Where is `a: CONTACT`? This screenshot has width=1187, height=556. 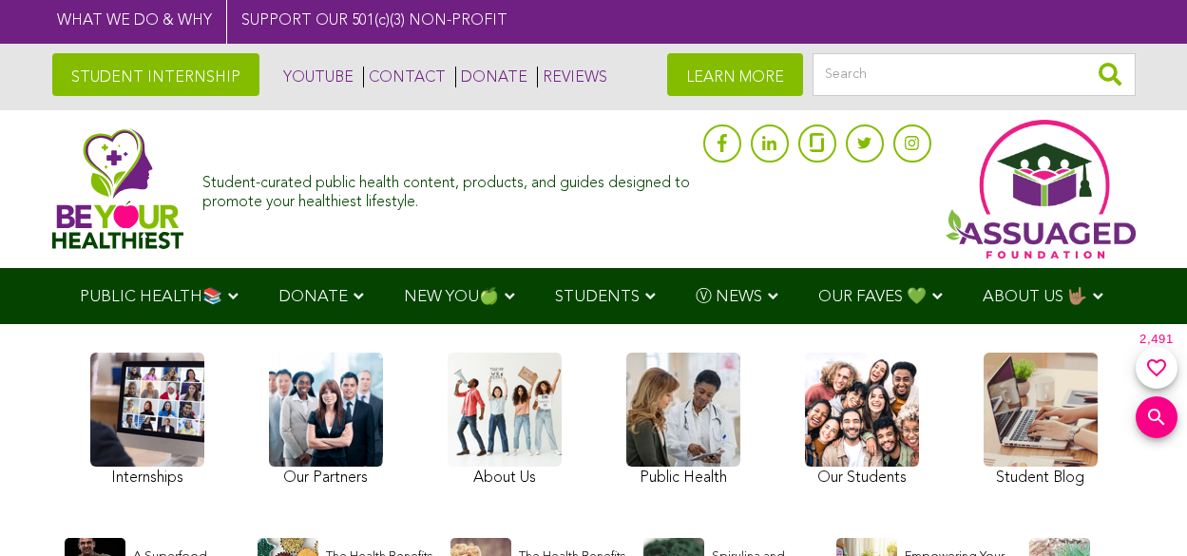
a: CONTACT is located at coordinates (404, 77).